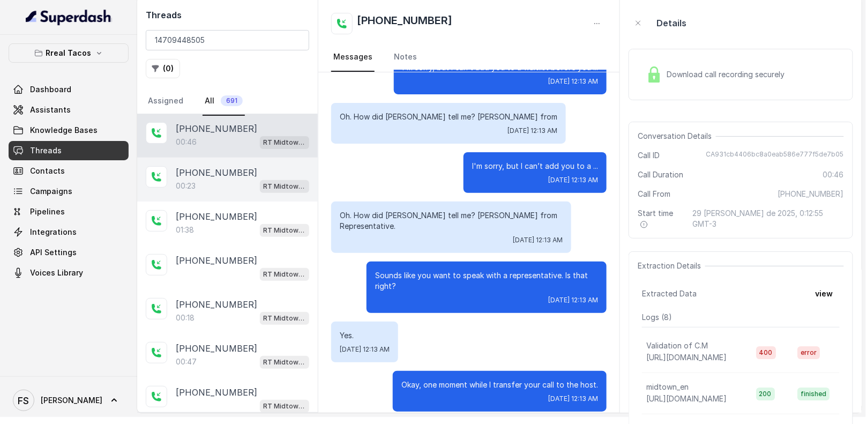 This screenshot has height=424, width=866. Describe the element at coordinates (47, 171) in the screenshot. I see `span: Contacts` at that location.